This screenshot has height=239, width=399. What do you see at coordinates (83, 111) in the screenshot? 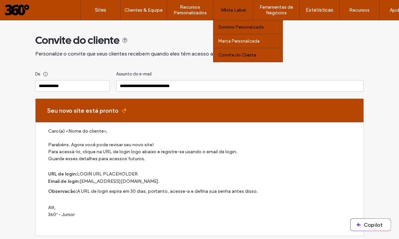
I see `label: Seu novo site está pronto` at bounding box center [83, 111].